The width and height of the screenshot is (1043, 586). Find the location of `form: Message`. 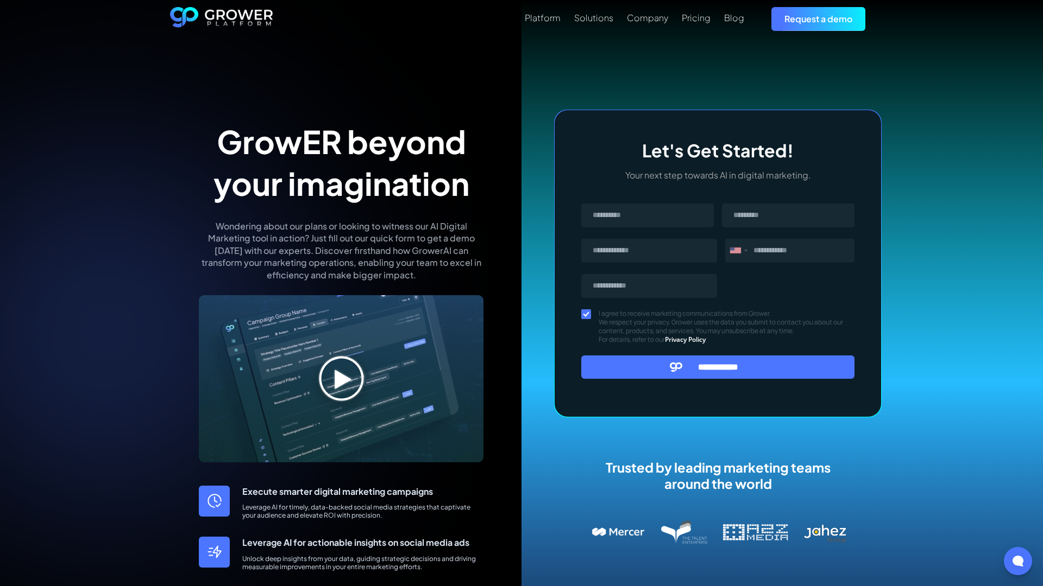

form: Message is located at coordinates (717, 291).